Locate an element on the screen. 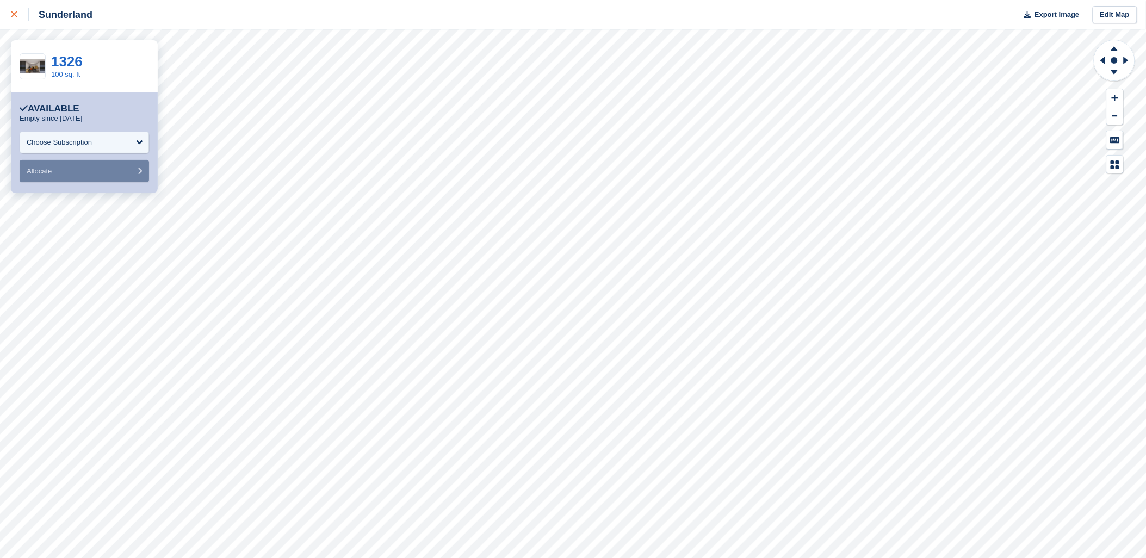 The width and height of the screenshot is (1146, 558). div: Choose Subscription is located at coordinates (59, 142).